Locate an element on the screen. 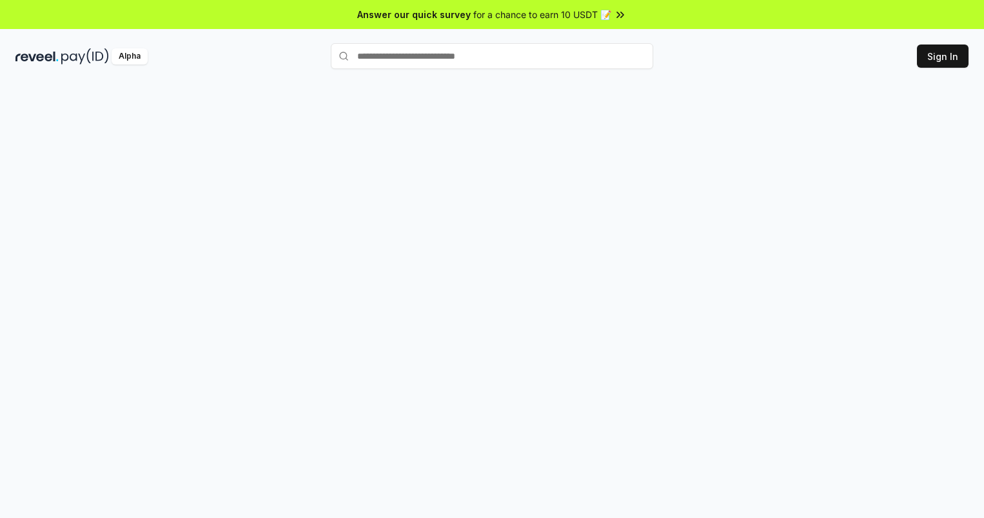 The image size is (984, 518). span: Answer our quick survey is located at coordinates (414, 14).